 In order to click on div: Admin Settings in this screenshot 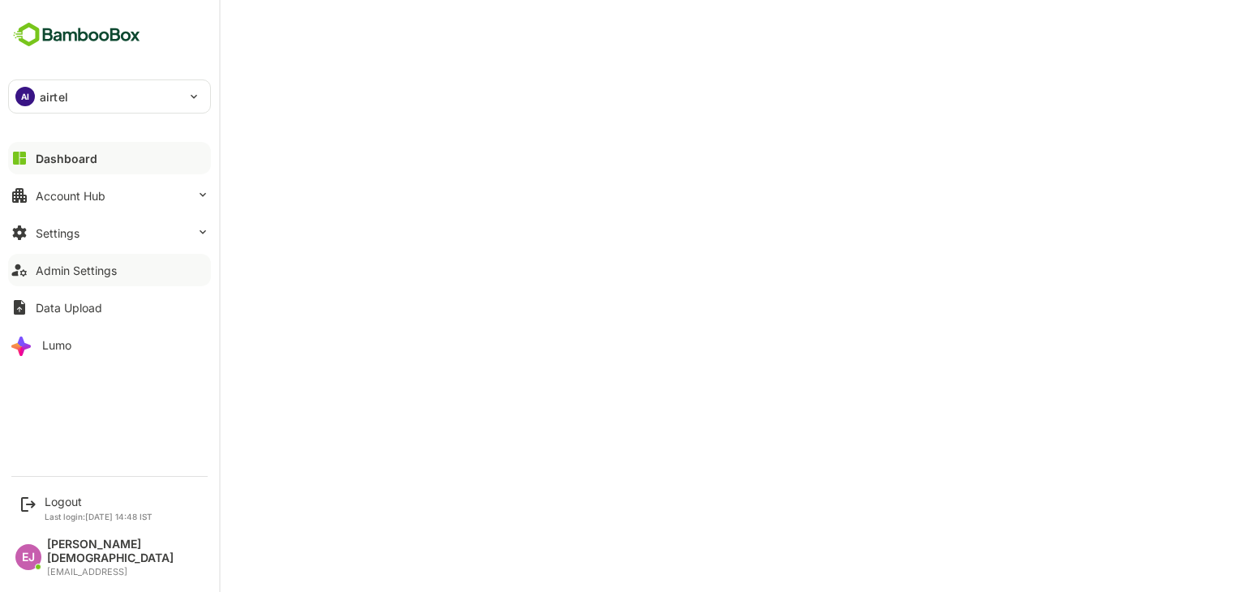, I will do `click(76, 270)`.